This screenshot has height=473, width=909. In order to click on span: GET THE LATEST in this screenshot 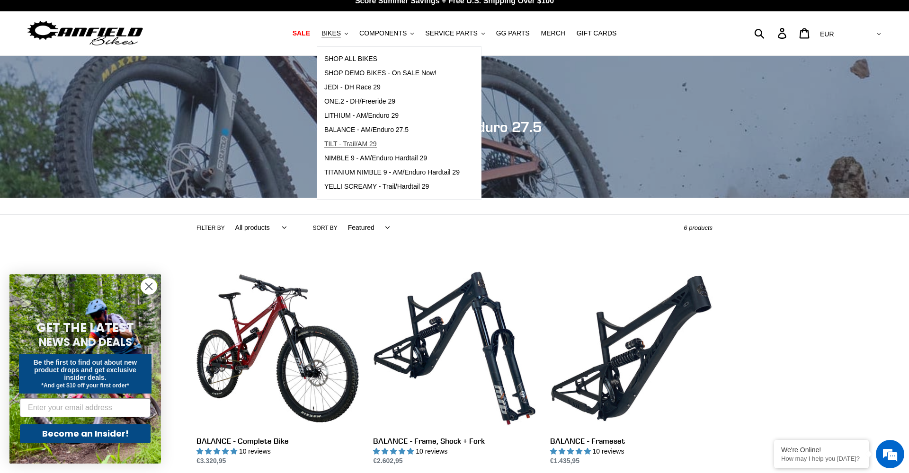, I will do `click(85, 328)`.